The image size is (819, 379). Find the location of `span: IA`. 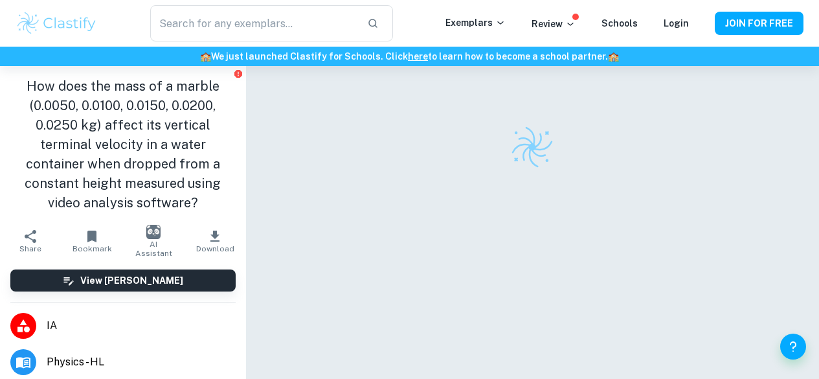

span: IA is located at coordinates (141, 326).